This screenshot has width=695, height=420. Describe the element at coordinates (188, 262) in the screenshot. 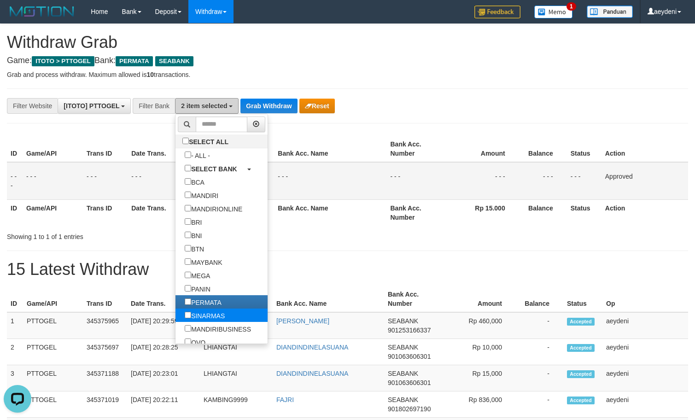

I see `input: MAYBANK` at that location.